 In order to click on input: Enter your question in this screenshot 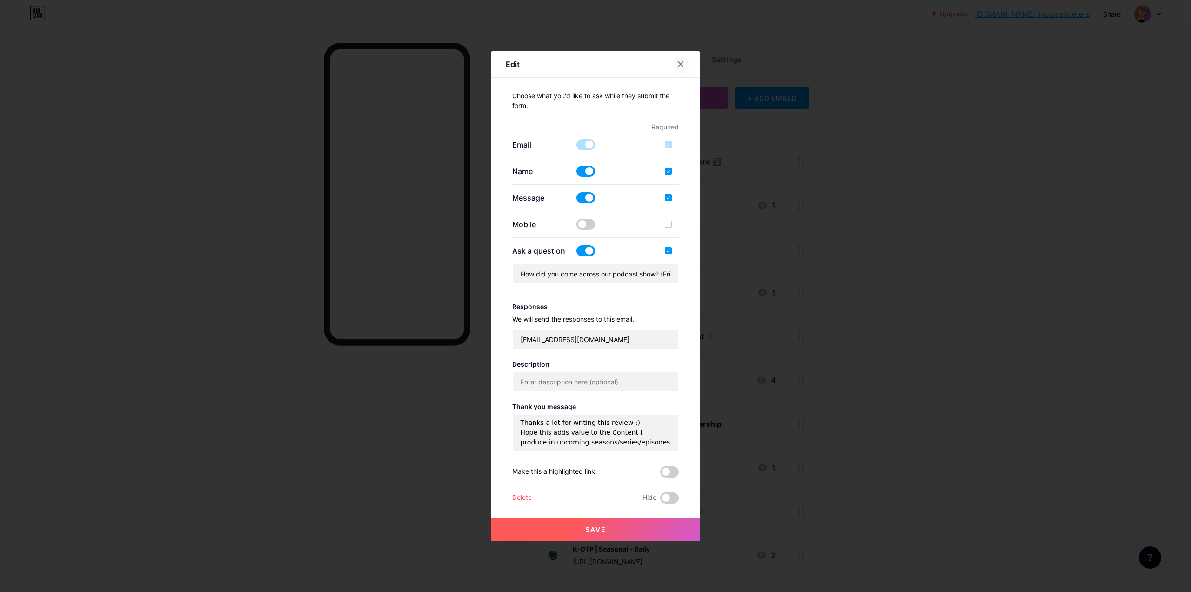, I will do `click(595, 273)`.